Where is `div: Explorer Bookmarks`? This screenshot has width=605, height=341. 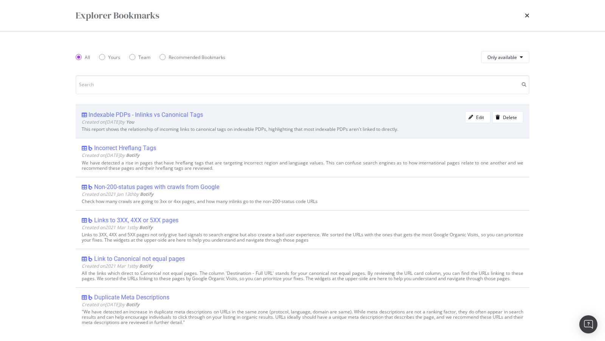
div: Explorer Bookmarks is located at coordinates (117, 16).